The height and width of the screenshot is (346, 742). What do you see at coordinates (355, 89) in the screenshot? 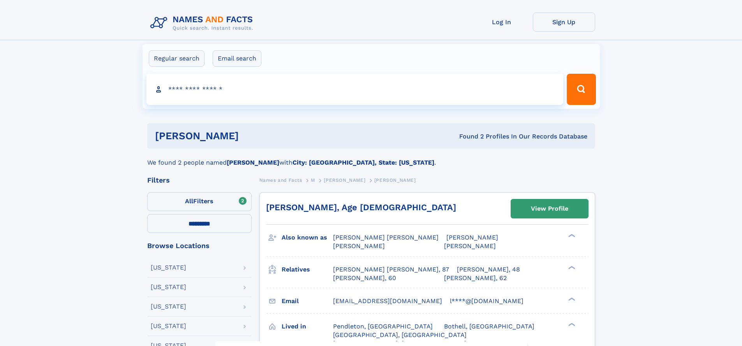
I see `input: search input` at bounding box center [355, 89].